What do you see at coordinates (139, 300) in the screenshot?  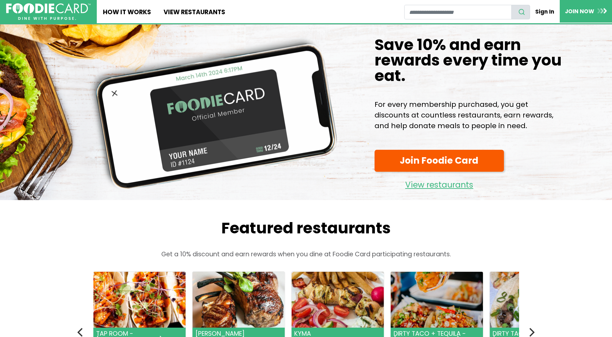 I see `img: Tap Room - Ronkonkoma` at bounding box center [139, 300].